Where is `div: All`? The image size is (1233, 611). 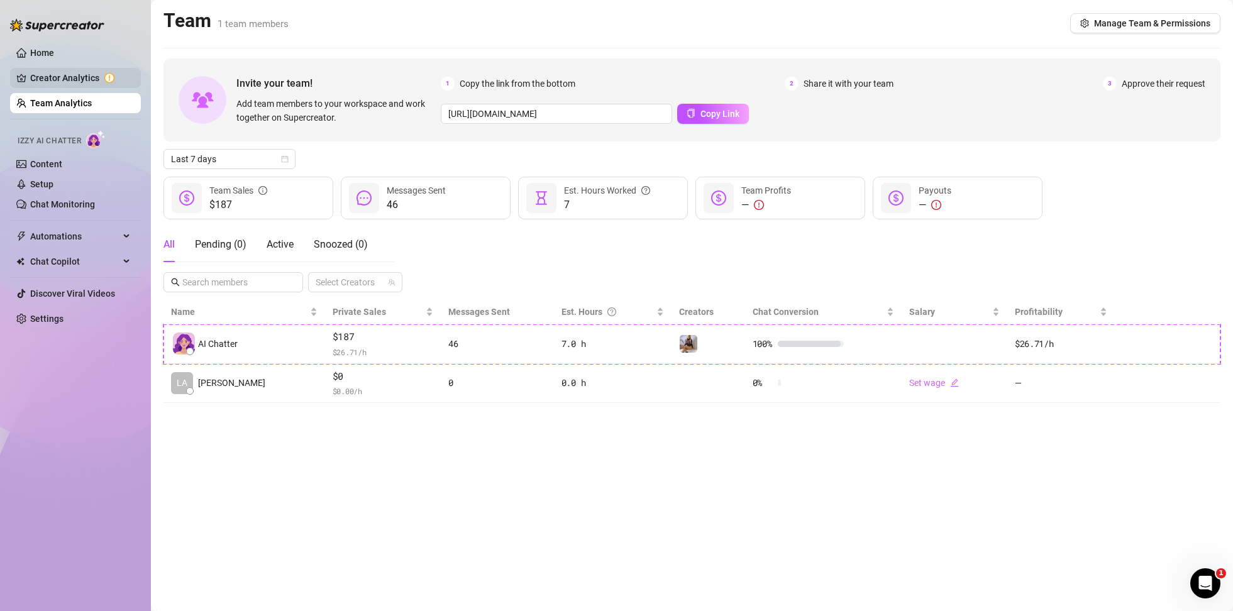 div: All is located at coordinates (169, 245).